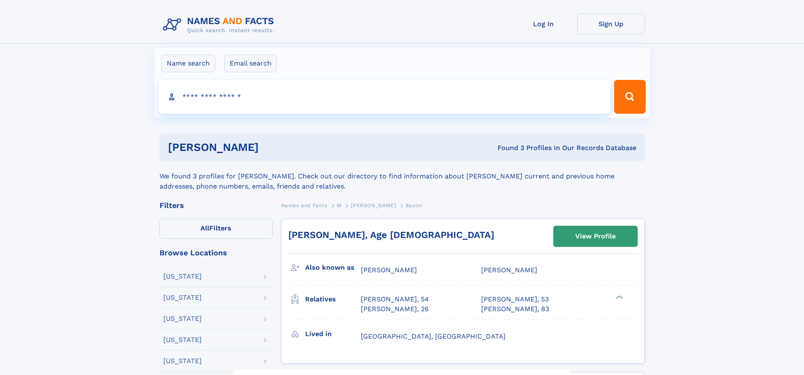 This screenshot has width=804, height=375. What do you see at coordinates (304, 205) in the screenshot?
I see `a: Names and Facts` at bounding box center [304, 205].